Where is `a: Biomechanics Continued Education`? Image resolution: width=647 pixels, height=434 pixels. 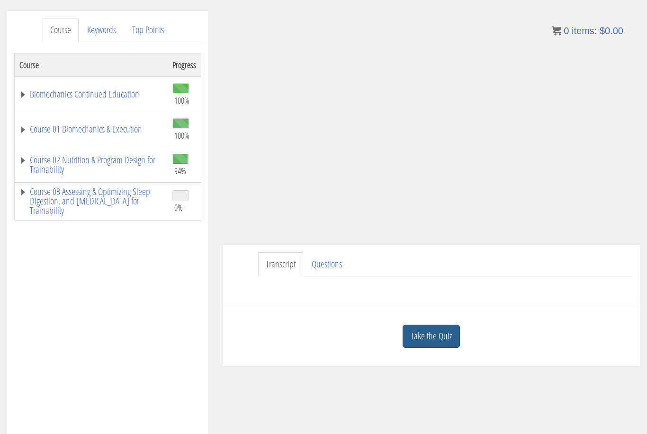 a: Biomechanics Continued Education is located at coordinates (91, 94).